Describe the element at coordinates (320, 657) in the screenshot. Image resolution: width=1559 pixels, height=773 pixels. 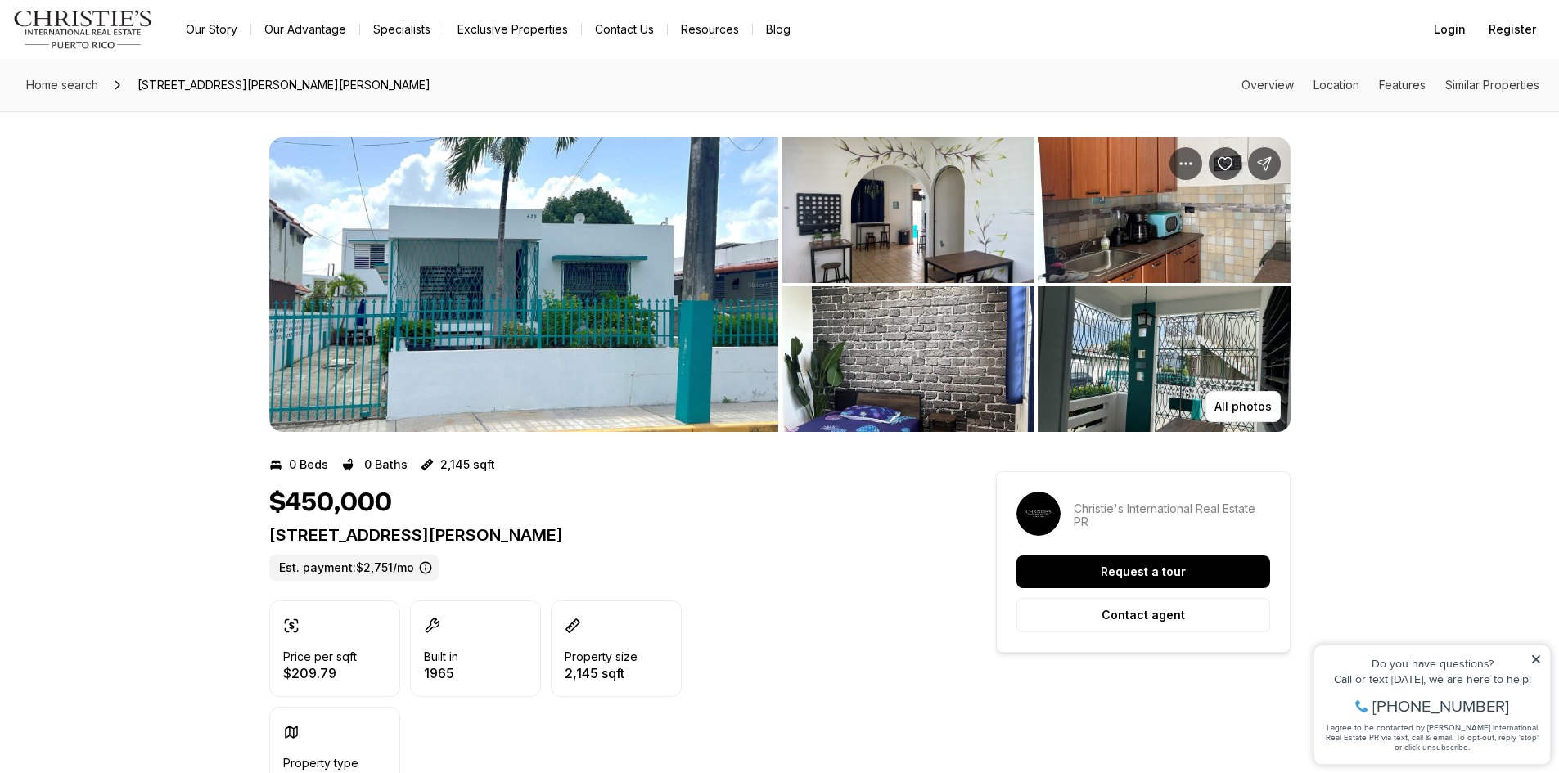
I see `p: Price per sqft` at that location.